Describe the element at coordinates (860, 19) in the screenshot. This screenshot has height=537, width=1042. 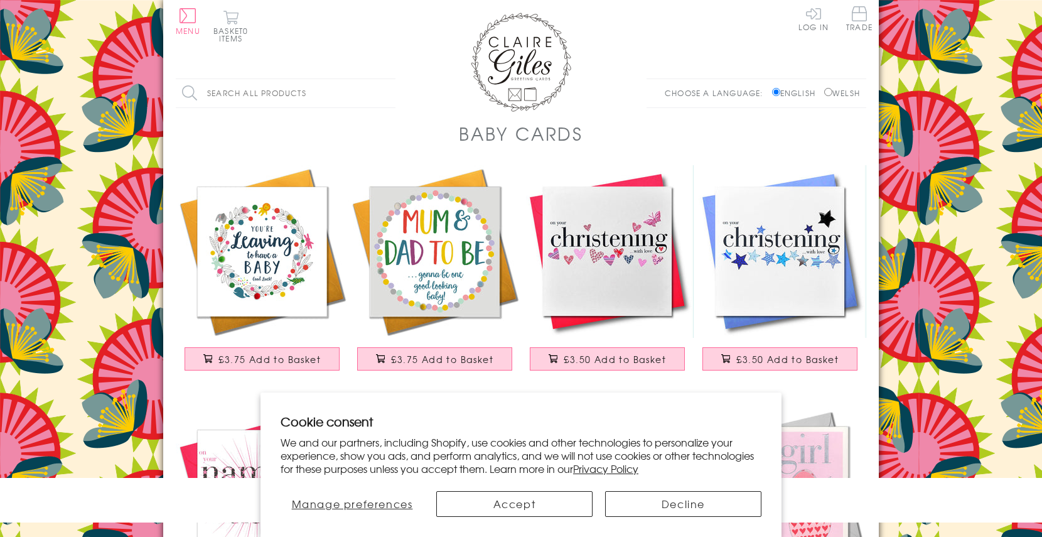
I see `a: Trade` at that location.